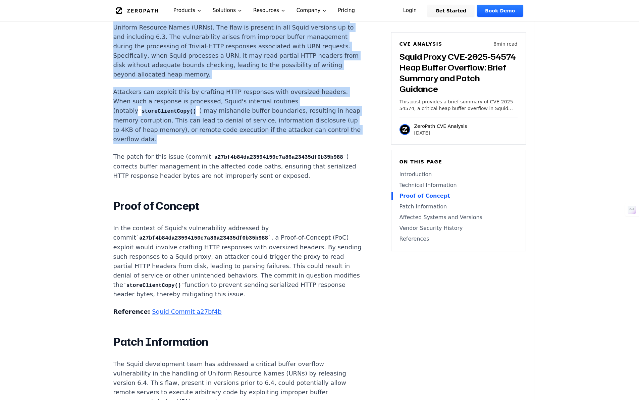 This screenshot has height=400, width=639. I want to click on a: References, so click(459, 239).